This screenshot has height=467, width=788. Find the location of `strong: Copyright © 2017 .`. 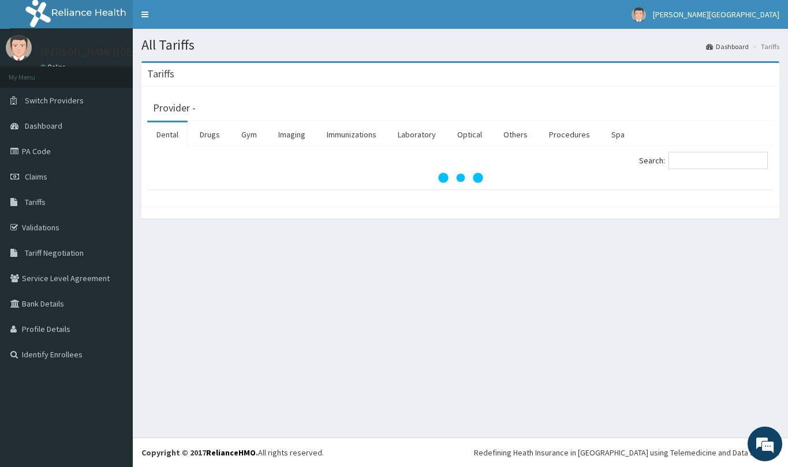

strong: Copyright © 2017 . is located at coordinates (200, 452).